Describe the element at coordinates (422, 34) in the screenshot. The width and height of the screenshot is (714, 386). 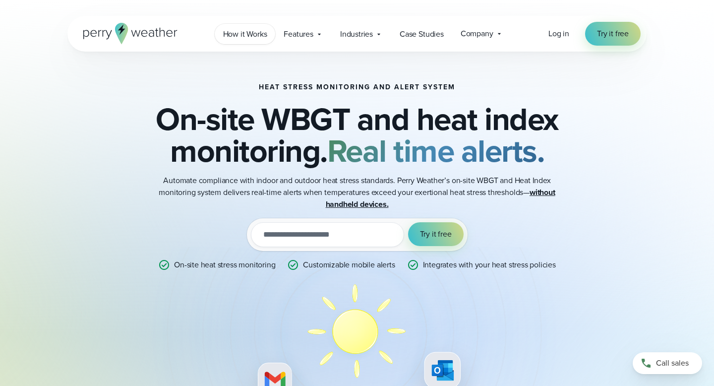
I see `a: Case Studies` at that location.